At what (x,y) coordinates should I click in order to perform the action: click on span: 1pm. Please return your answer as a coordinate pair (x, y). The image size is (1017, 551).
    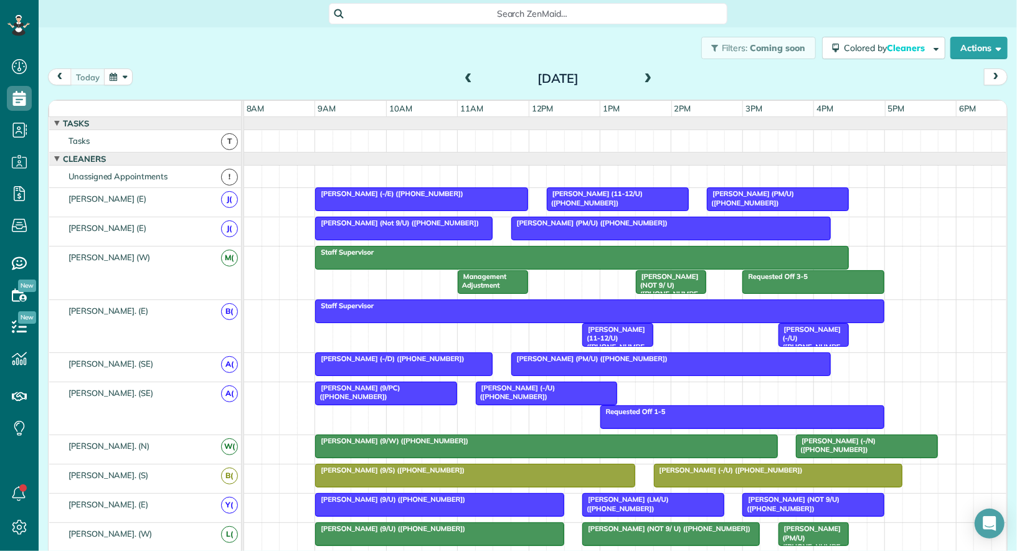
    Looking at the image, I should click on (611, 108).